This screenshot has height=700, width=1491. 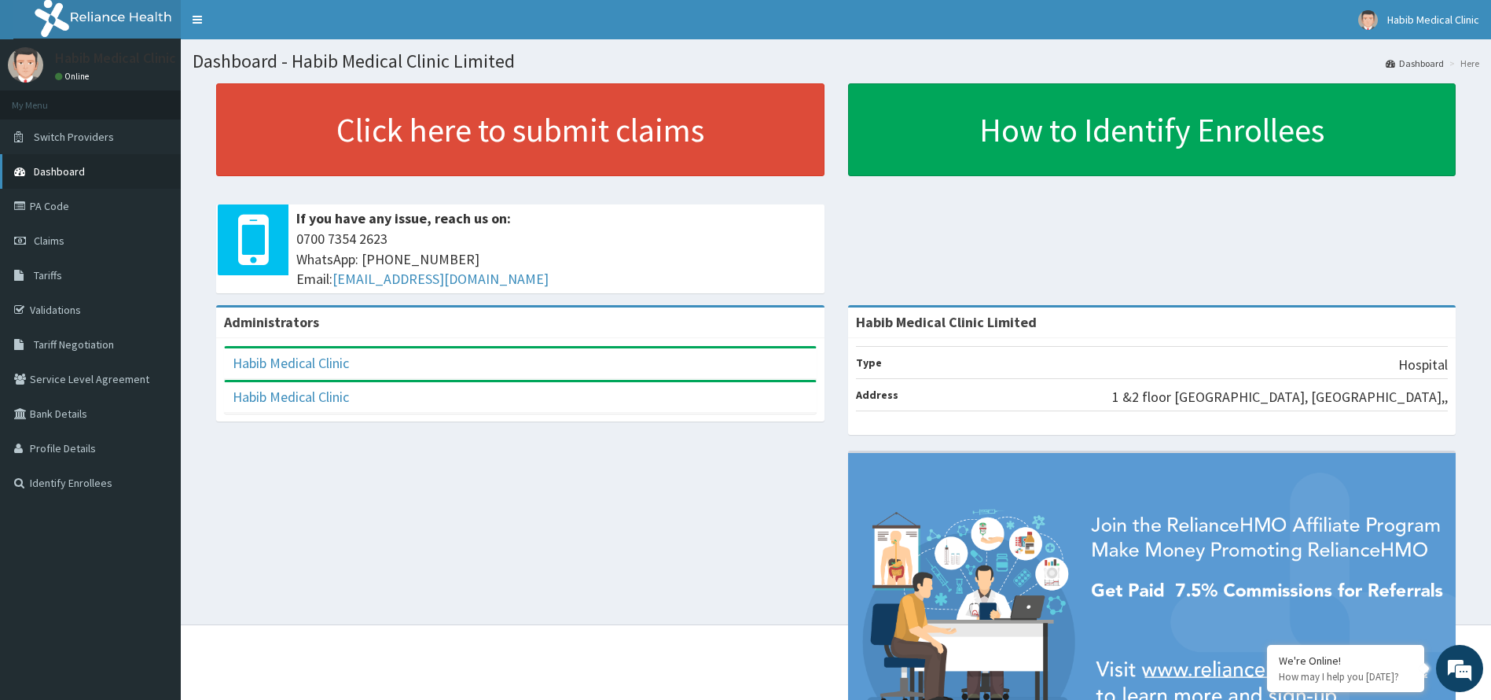 What do you see at coordinates (403, 218) in the screenshot?
I see `b: If you have any issue, reach us on:` at bounding box center [403, 218].